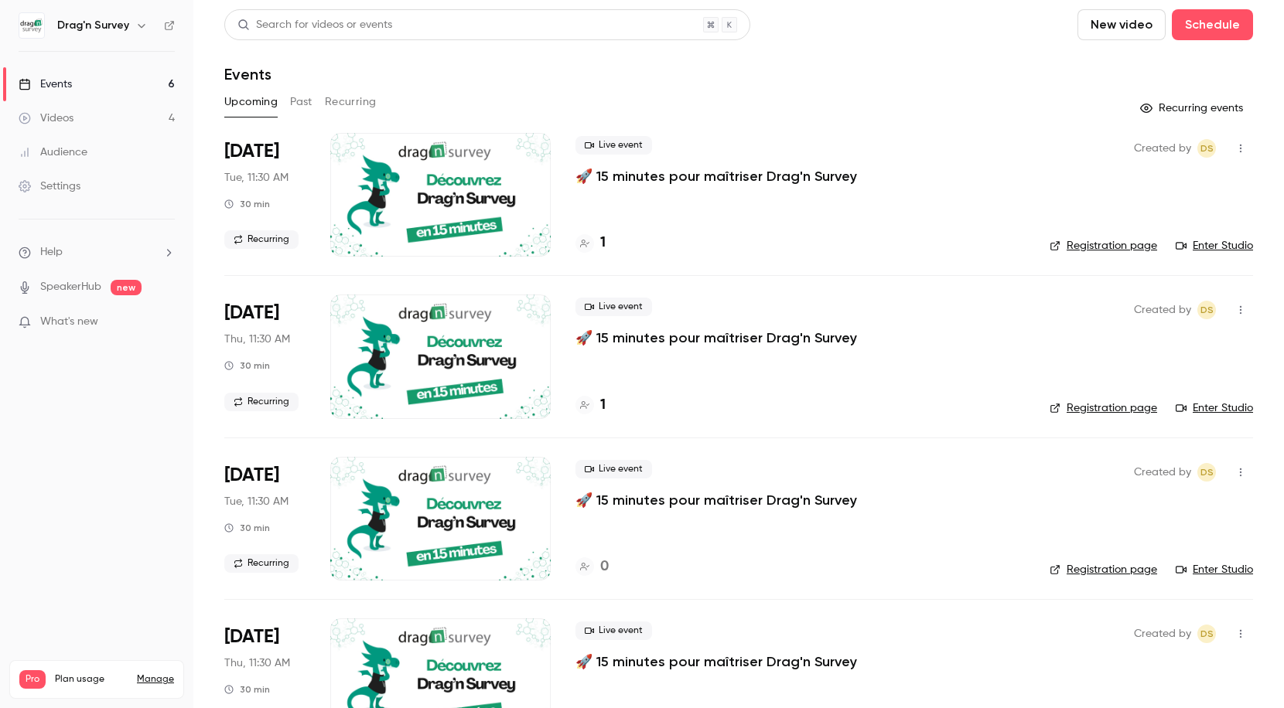  Describe the element at coordinates (46, 118) in the screenshot. I see `div: Videos` at that location.